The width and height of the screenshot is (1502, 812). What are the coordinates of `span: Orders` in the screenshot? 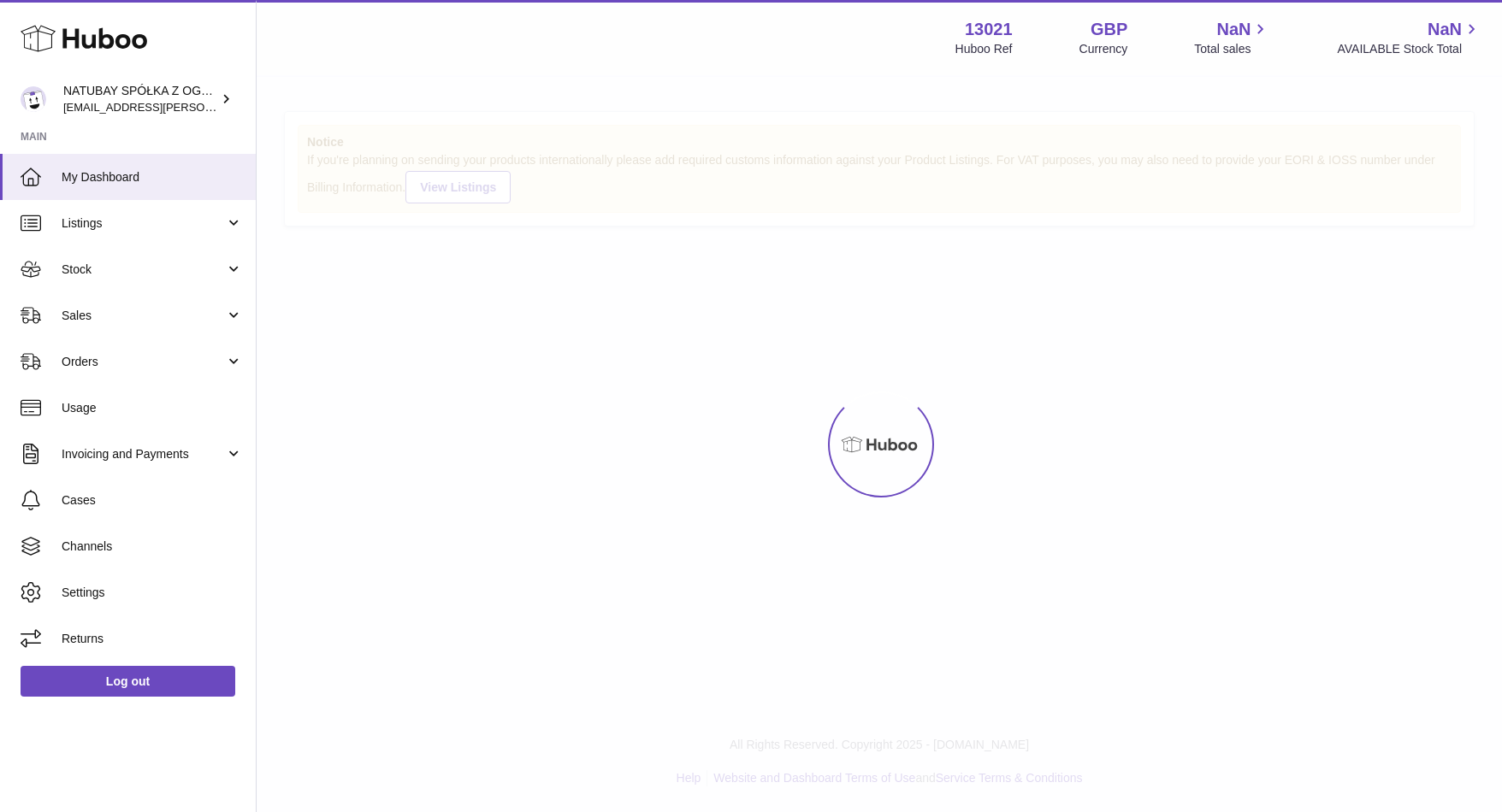 It's located at (143, 362).